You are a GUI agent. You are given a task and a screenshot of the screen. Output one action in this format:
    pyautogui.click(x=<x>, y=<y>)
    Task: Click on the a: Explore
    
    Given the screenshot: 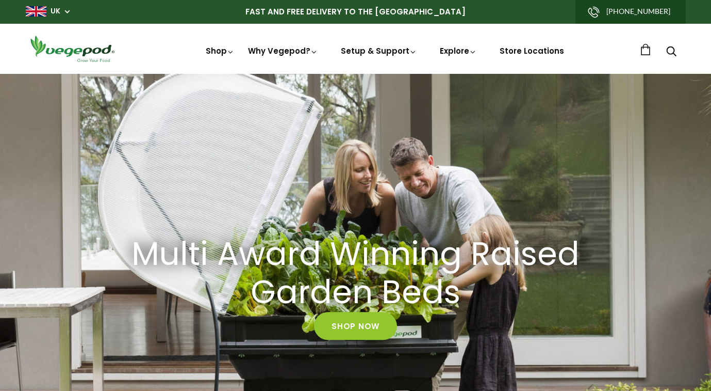 What is the action you would take?
    pyautogui.click(x=459, y=51)
    